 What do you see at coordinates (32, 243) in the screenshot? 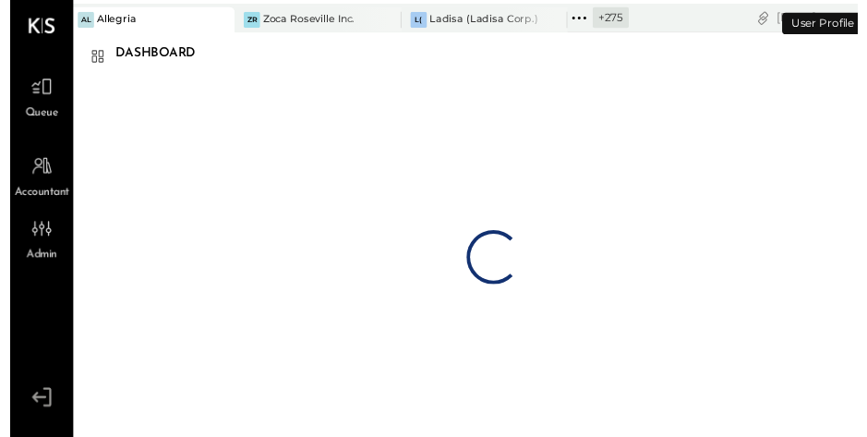
I see `a: Admin` at bounding box center [32, 243].